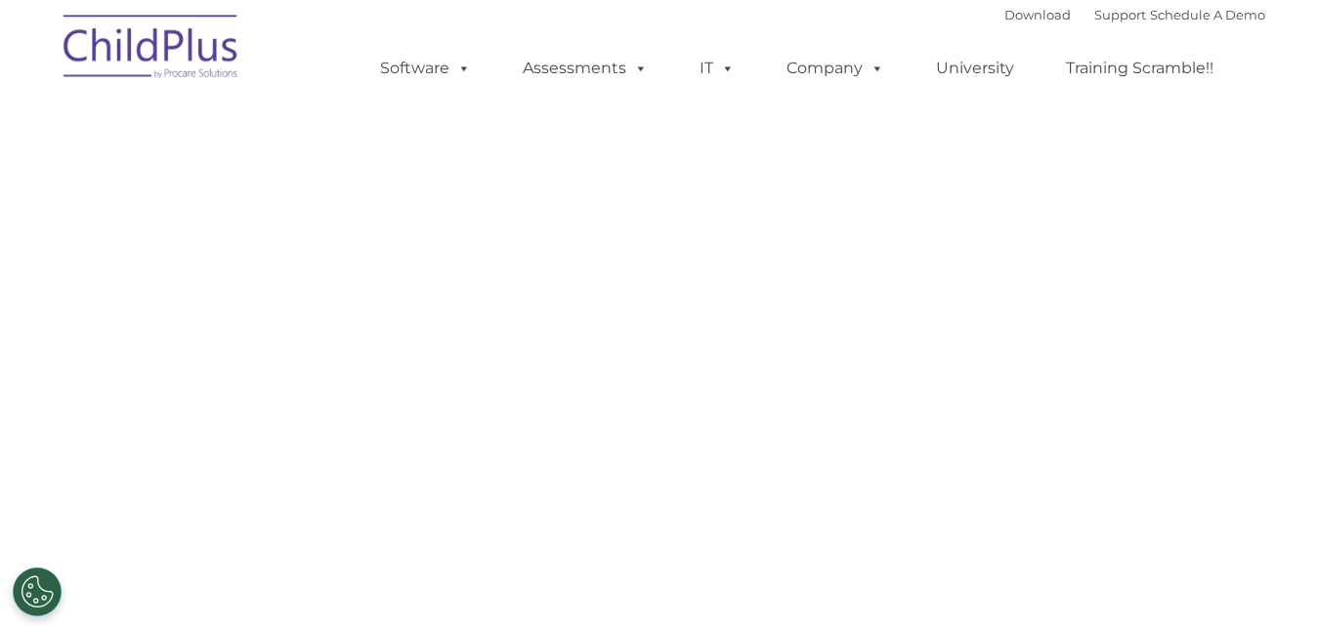 The width and height of the screenshot is (1318, 626). Describe the element at coordinates (1038, 15) in the screenshot. I see `a: Download` at that location.